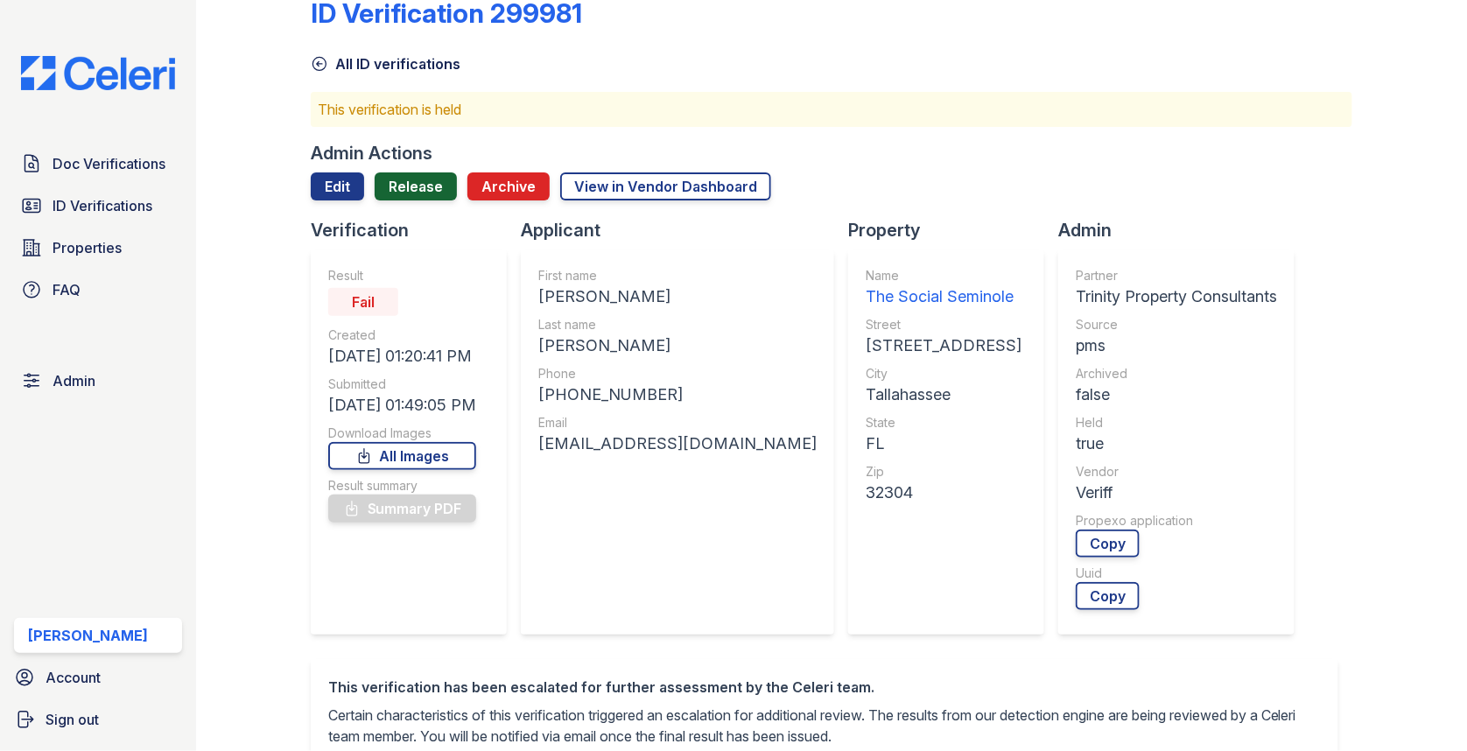  What do you see at coordinates (337, 186) in the screenshot?
I see `a: Edit` at bounding box center [337, 186].